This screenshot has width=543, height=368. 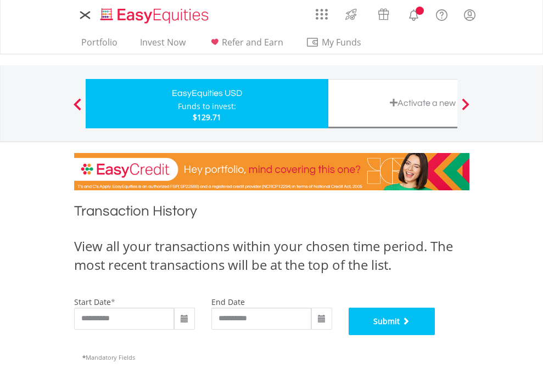 I want to click on div: View all your transactions within your chosen time period. The most recent transactions will be a..., so click(x=272, y=256).